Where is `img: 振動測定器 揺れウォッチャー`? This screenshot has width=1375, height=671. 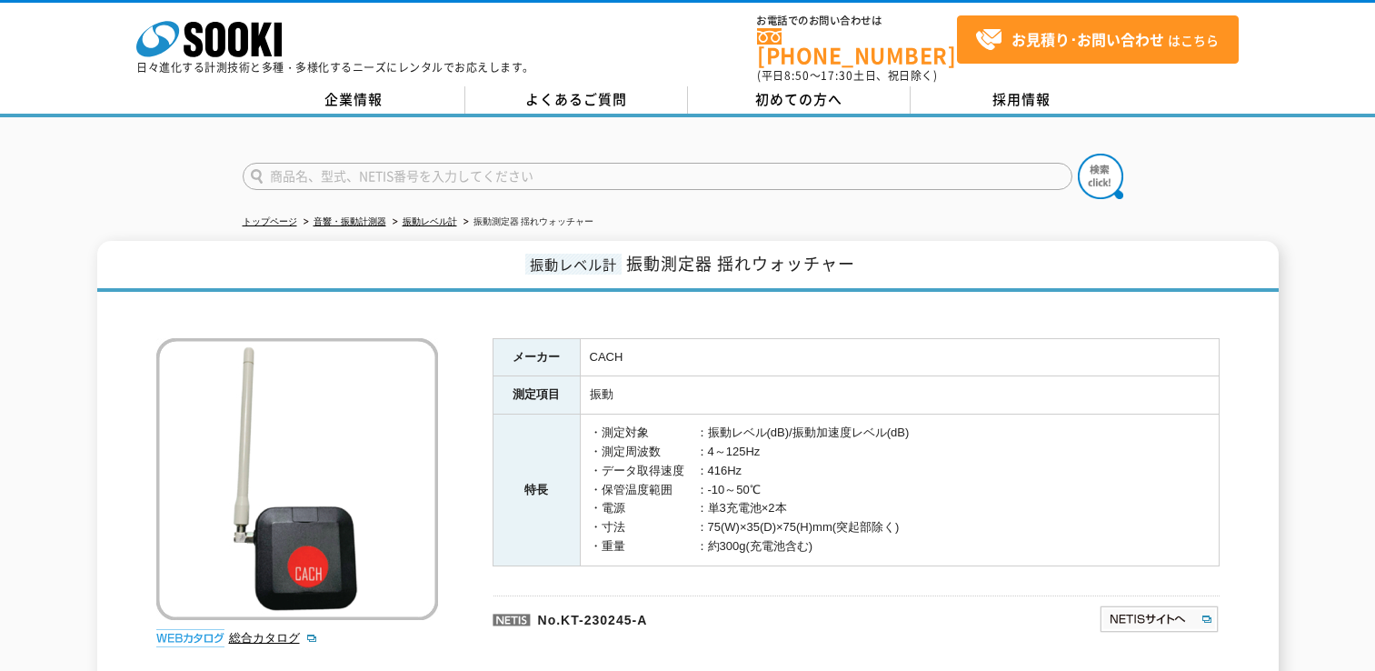
img: 振動測定器 揺れウォッチャー is located at coordinates (297, 479).